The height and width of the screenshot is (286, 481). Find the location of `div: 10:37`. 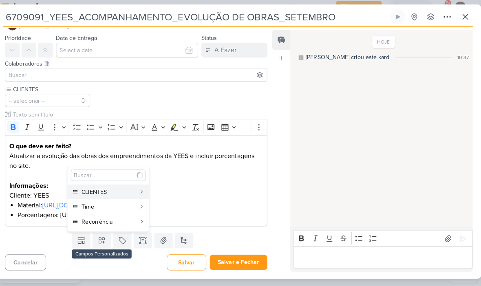

div: 10:37 is located at coordinates (463, 60).